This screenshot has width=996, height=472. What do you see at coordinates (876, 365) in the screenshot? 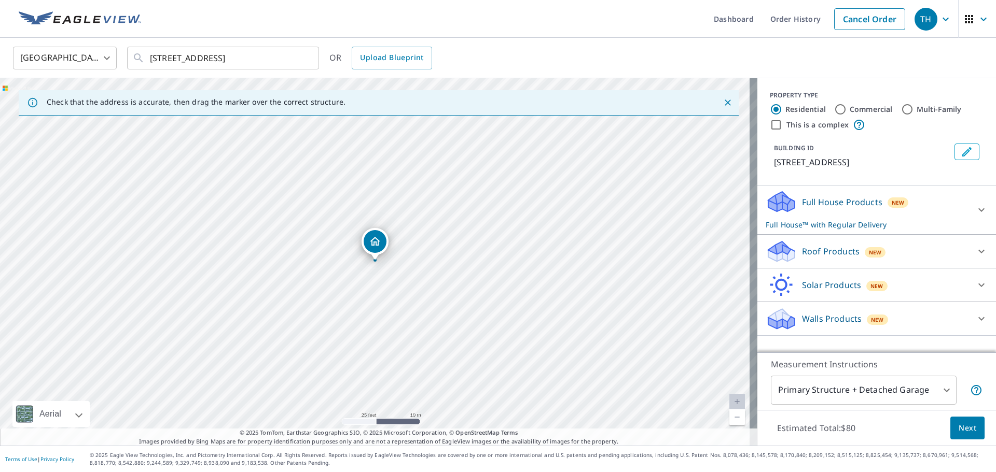
I see `p: Measurement Instructions` at bounding box center [876, 365].